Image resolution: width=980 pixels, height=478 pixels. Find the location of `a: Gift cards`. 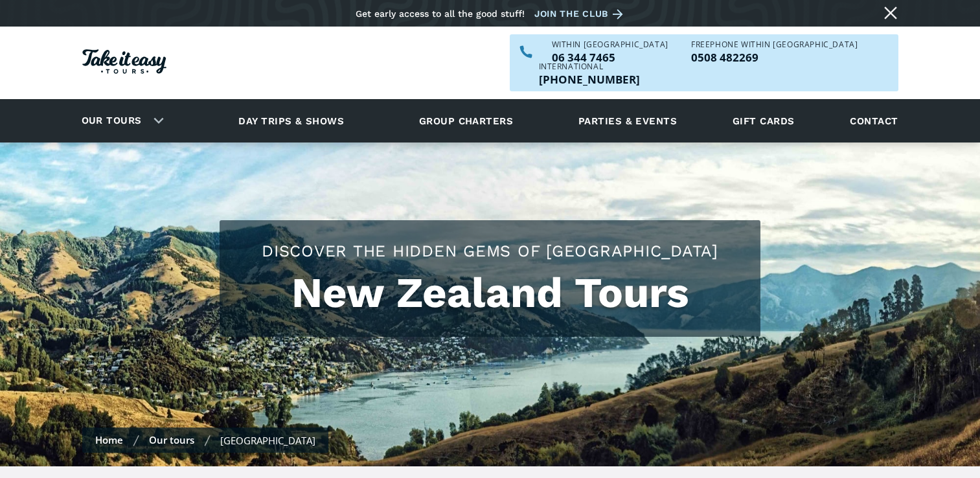

a: Gift cards is located at coordinates (764, 121).